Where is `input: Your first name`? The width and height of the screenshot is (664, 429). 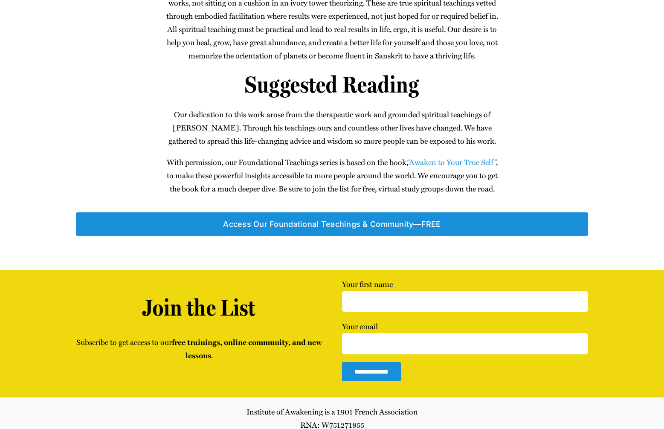
input: Your first name is located at coordinates (465, 302).